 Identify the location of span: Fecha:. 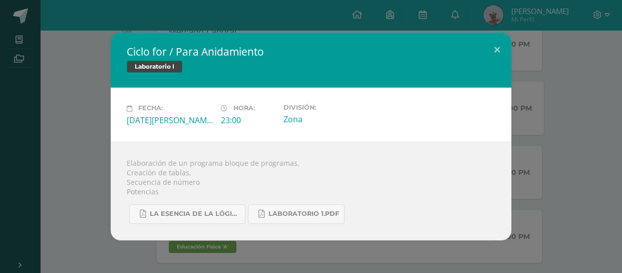
(150, 108).